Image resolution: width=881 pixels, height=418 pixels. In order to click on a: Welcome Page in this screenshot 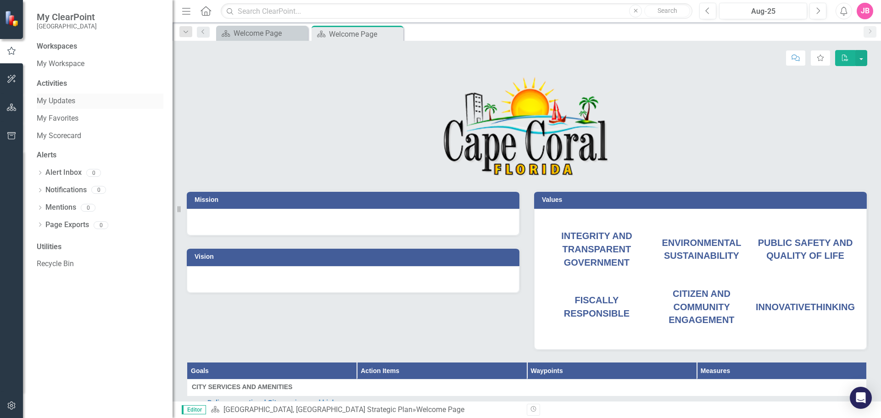, I will do `click(262, 33)`.